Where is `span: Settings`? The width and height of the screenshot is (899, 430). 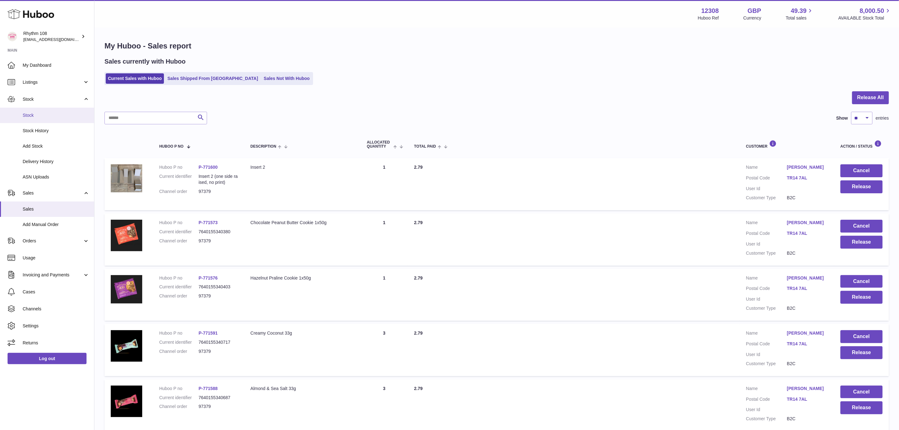
span: Settings is located at coordinates (56, 326).